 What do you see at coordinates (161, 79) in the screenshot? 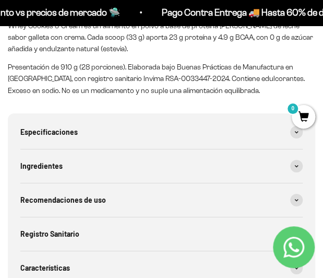
I see `p: Presentación de 910 g (28 porciones). Elaborada bajo Buenas Prácticas de Manufactura en [GEOGRAPH...` at bounding box center [161, 79].